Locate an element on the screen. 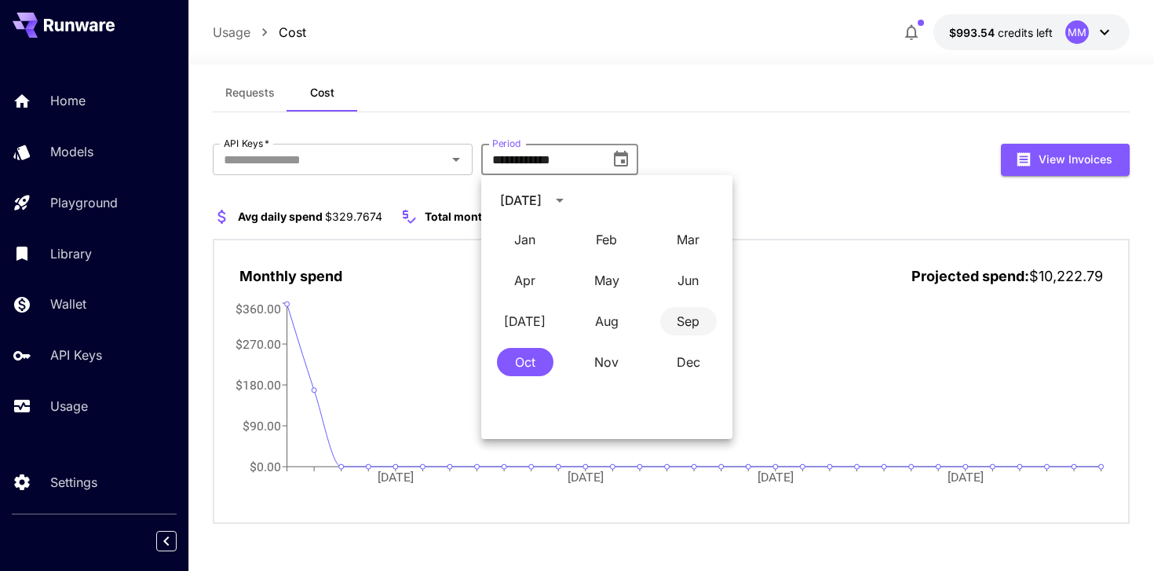 The image size is (1154, 571). p: Models is located at coordinates (71, 151).